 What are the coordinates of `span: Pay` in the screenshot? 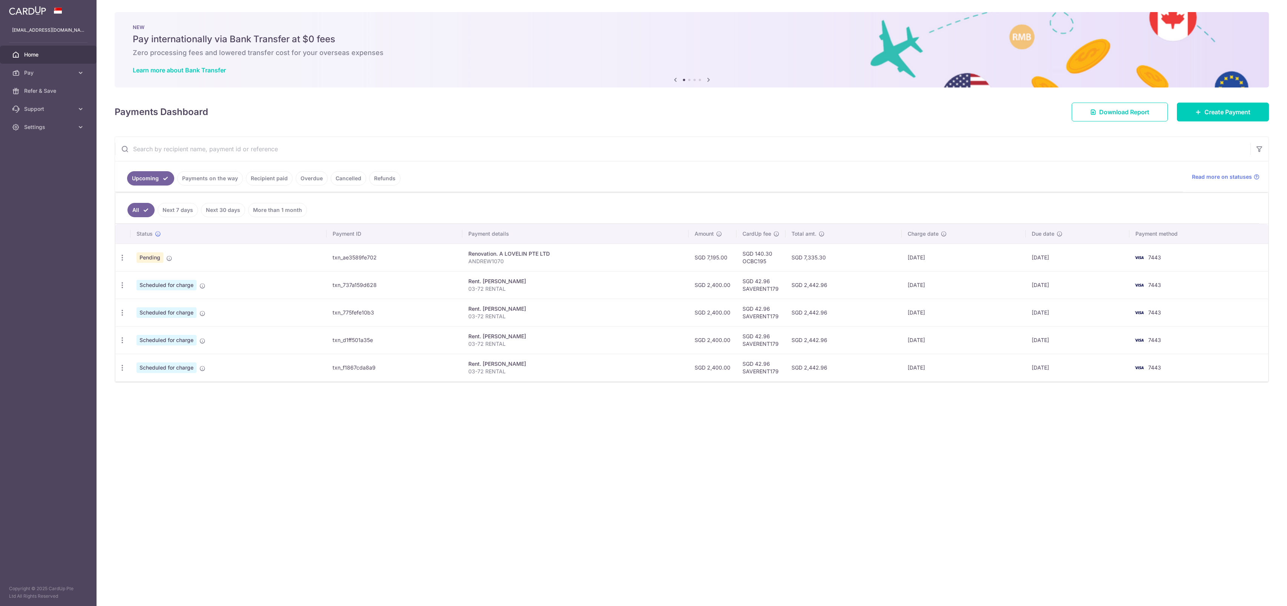 It's located at (49, 73).